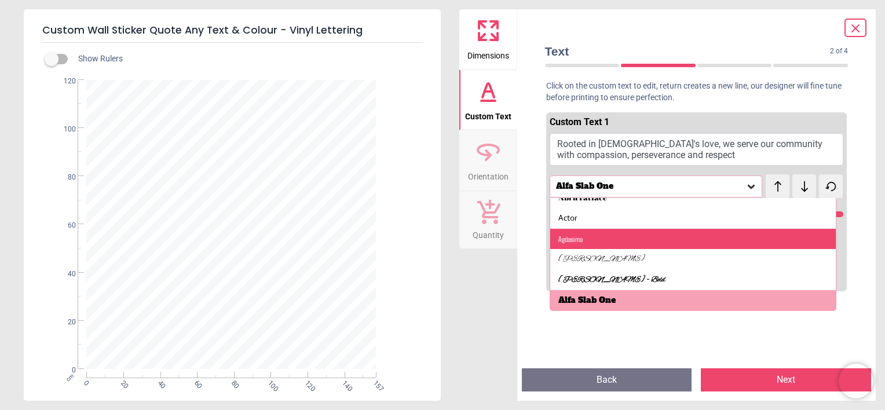 The image size is (885, 410). What do you see at coordinates (786, 380) in the screenshot?
I see `button: Next` at bounding box center [786, 380].